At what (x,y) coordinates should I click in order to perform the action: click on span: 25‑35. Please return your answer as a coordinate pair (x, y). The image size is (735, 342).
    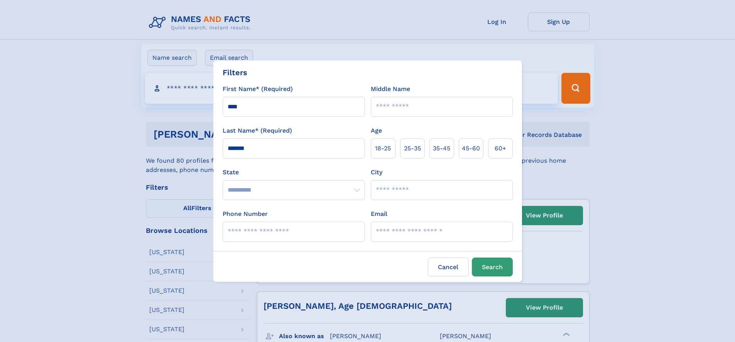
    Looking at the image, I should click on (413, 149).